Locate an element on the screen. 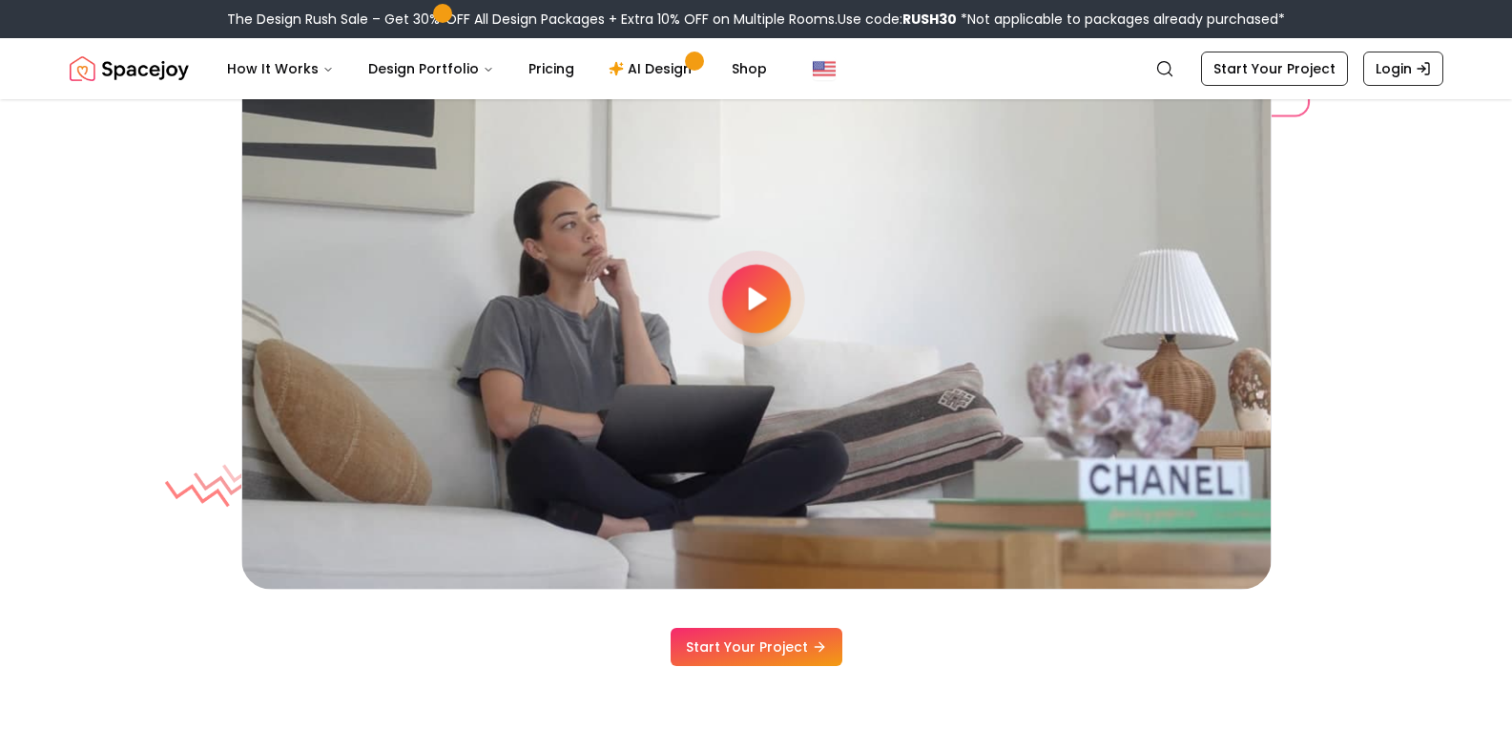  a: Shop is located at coordinates (749, 69).